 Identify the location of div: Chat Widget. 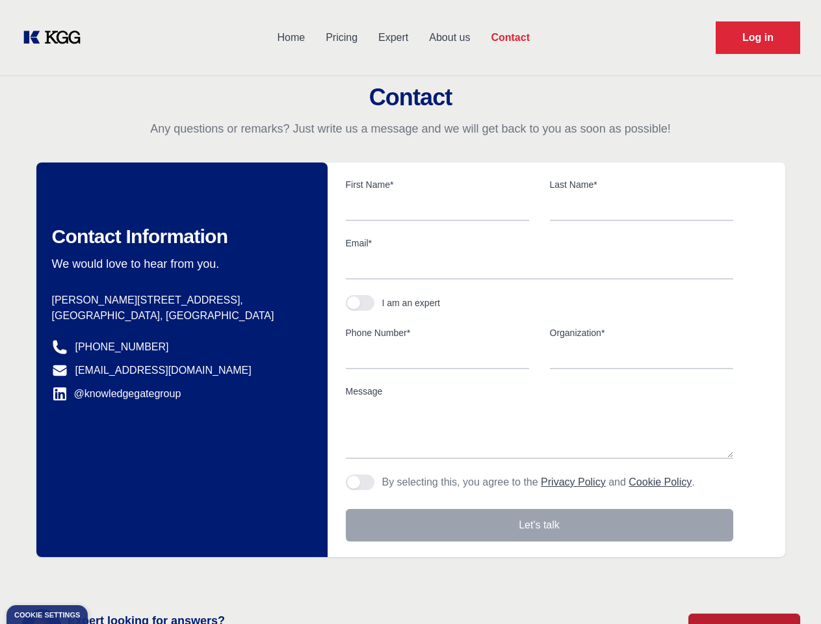
(788, 593).